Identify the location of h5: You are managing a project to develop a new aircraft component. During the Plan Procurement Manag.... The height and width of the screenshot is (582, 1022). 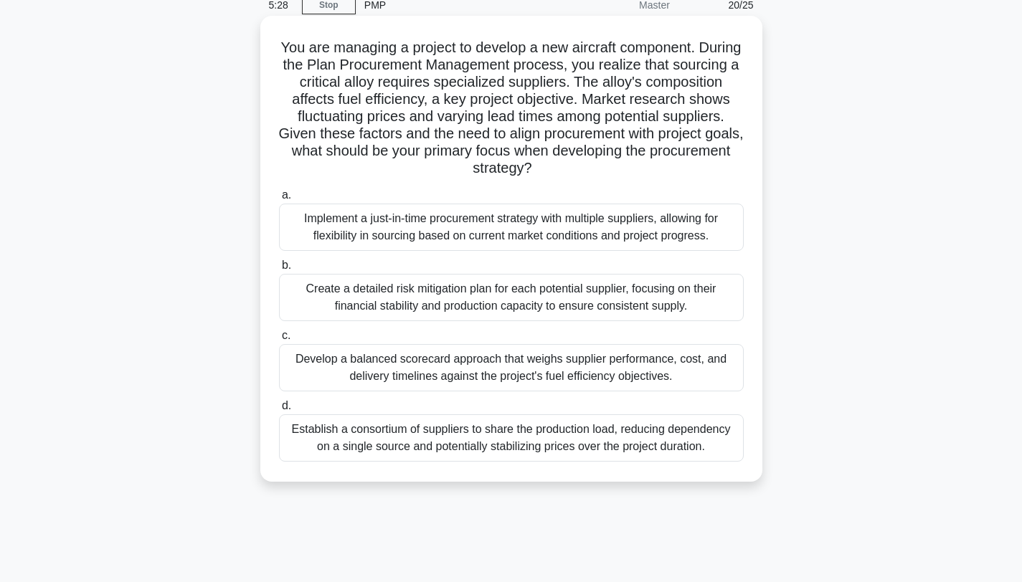
(511, 108).